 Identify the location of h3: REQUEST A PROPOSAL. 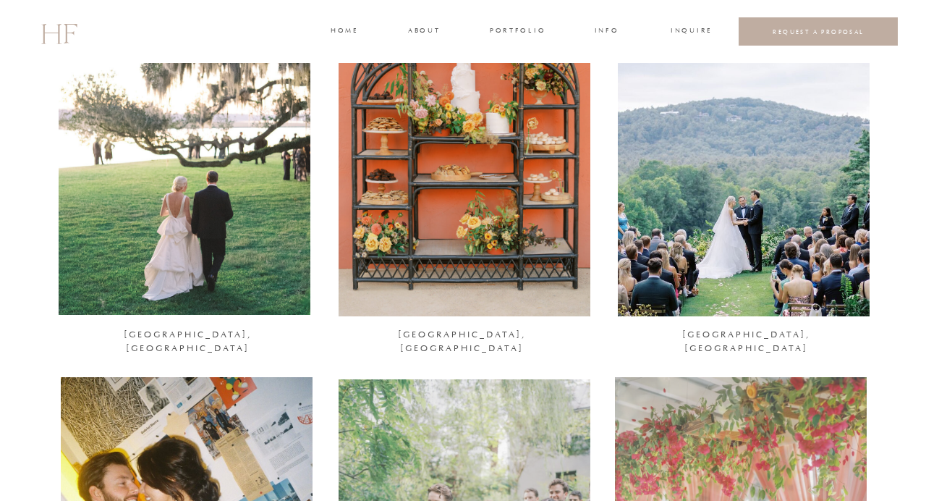
(818, 31).